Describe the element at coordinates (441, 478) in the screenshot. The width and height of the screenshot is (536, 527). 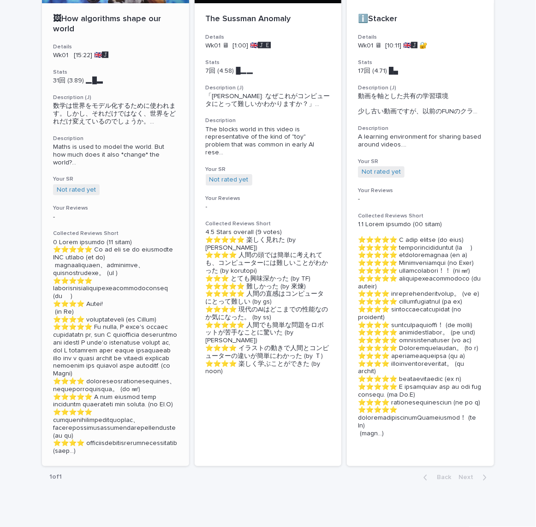
I see `span: Back` at that location.